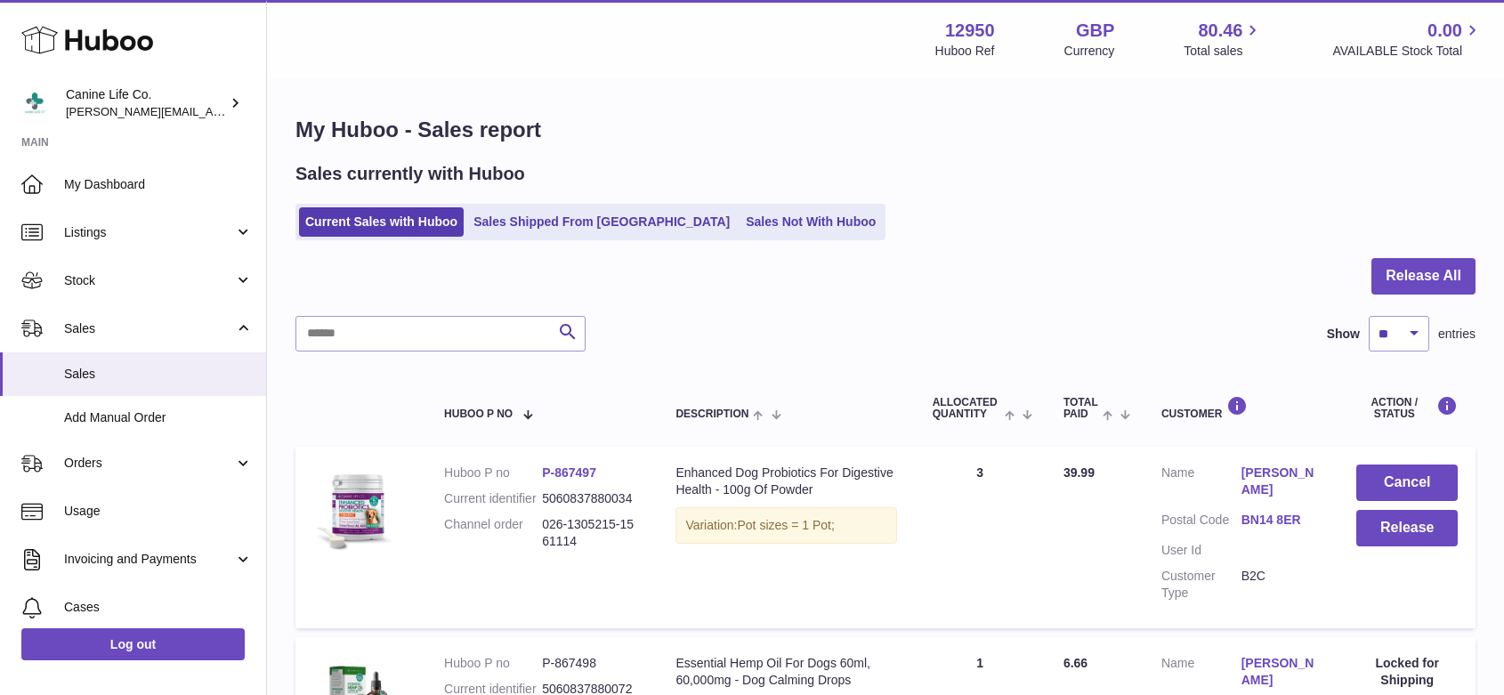 The image size is (1504, 695). Describe the element at coordinates (965, 51) in the screenshot. I see `div: Huboo Ref` at that location.